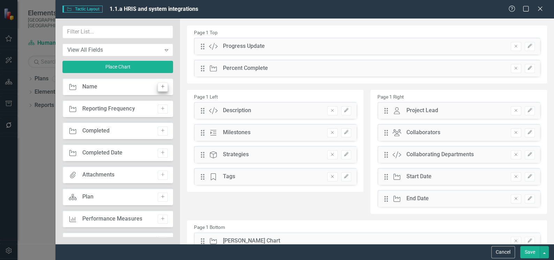 This screenshot has height=260, width=554. I want to click on span: 1.1.a HRIS and system integrations, so click(154, 9).